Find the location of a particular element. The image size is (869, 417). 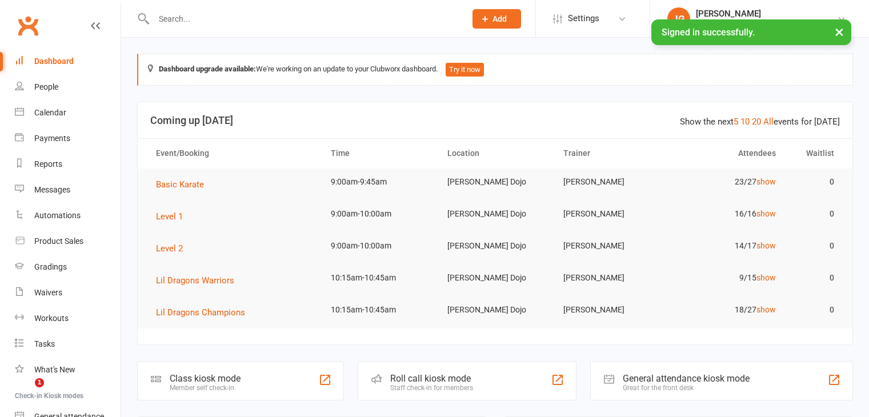

div: We're working on an update to your Clubworx dashboard. is located at coordinates (495, 70).